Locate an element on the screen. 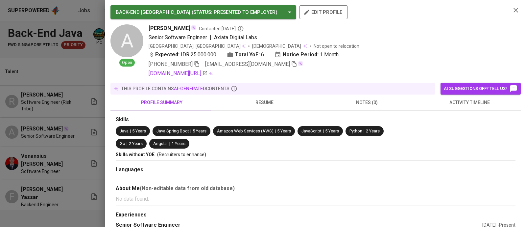 The image size is (526, 227). span: Open is located at coordinates (127, 63).